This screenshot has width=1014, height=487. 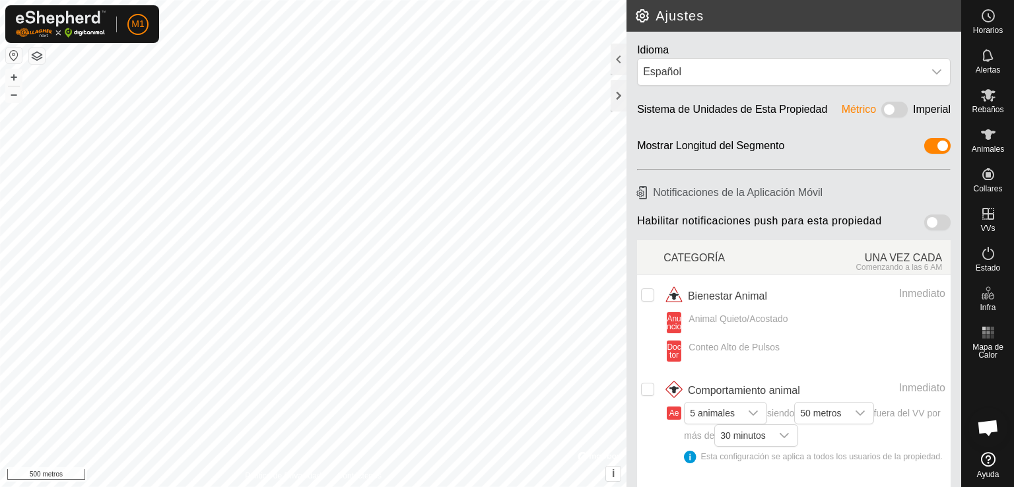 What do you see at coordinates (812, 425) in the screenshot?
I see `font: fuera del VV por más de` at bounding box center [812, 425].